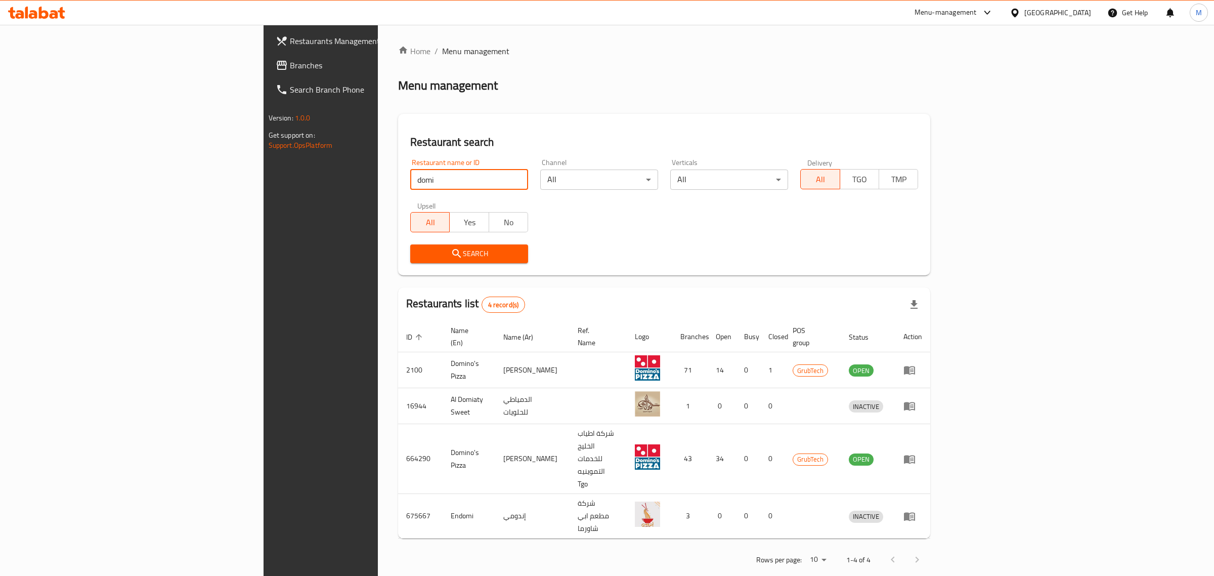 The image size is (1214, 576). Describe the element at coordinates (426, 205) in the screenshot. I see `label: Upsell` at that location.